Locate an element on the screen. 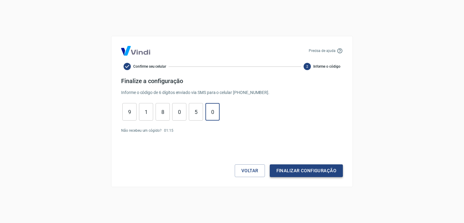  text: 2 is located at coordinates (307, 66).